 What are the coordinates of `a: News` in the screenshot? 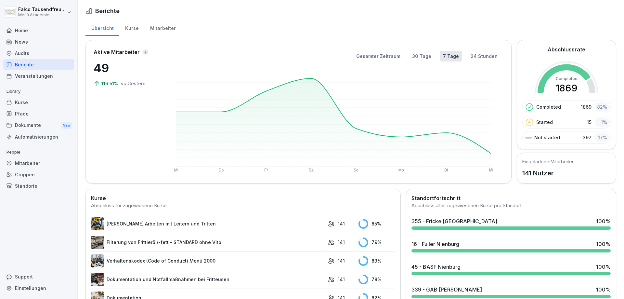 It's located at (39, 42).